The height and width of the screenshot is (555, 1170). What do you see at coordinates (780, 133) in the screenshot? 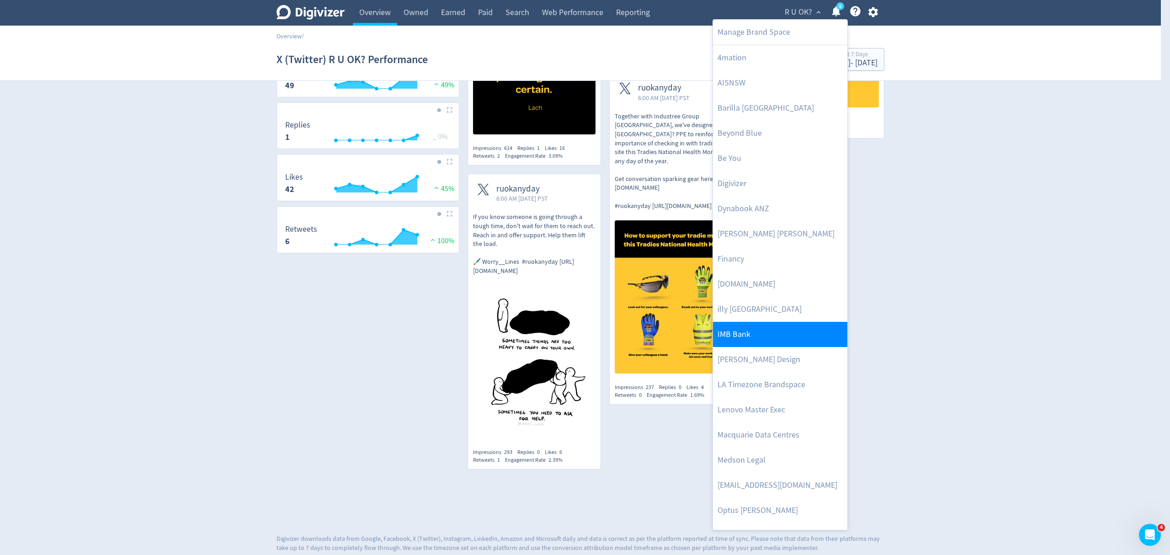
I see `a: Beyond Blue` at bounding box center [780, 133].